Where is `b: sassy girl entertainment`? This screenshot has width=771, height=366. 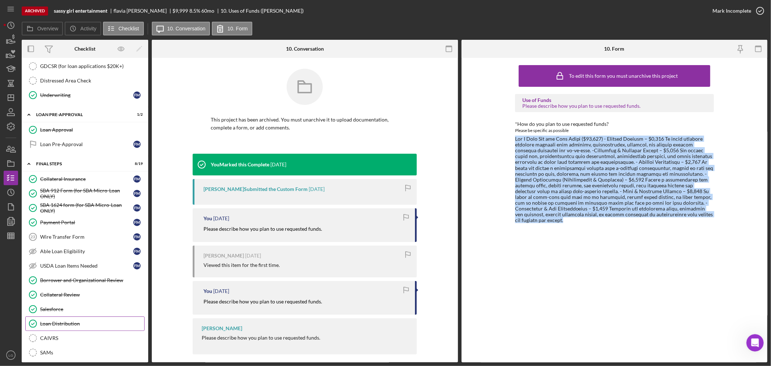 b: sassy girl entertainment is located at coordinates (81, 11).